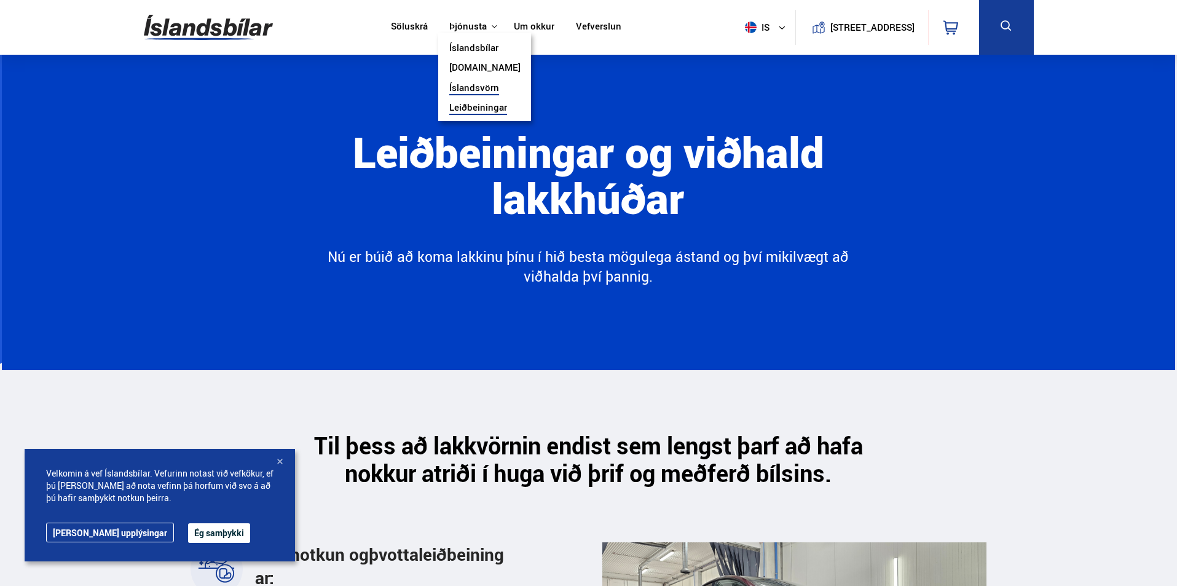 This screenshot has width=1177, height=586. Describe the element at coordinates (751, 27) in the screenshot. I see `img: svg+xml;base64,PHN2ZyB4bWxucz0iaHR0cDovL3d3dy53My5vcmcvMjAwMC9zdmciIHdpZHRoPSI1MTIiIGhlaWdodD0iNT...` at that location.